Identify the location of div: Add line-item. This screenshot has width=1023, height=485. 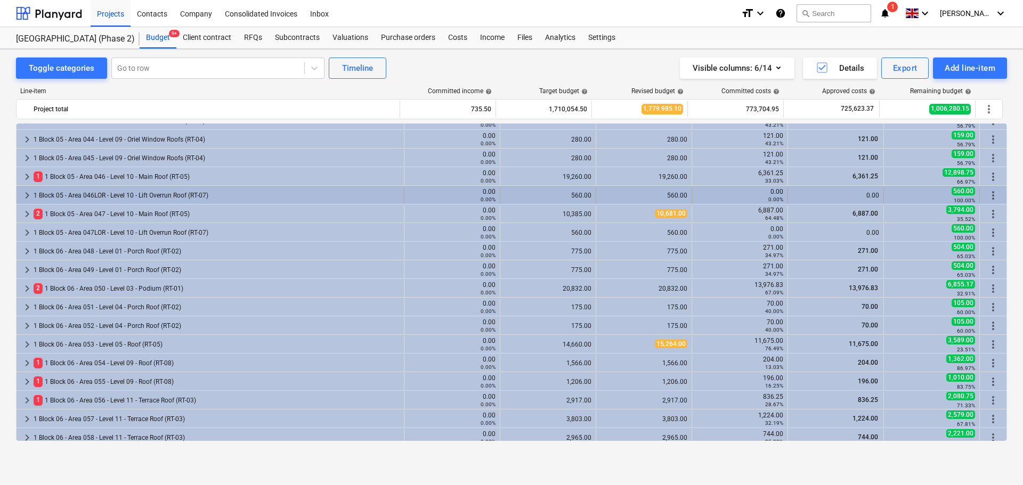
(969, 68).